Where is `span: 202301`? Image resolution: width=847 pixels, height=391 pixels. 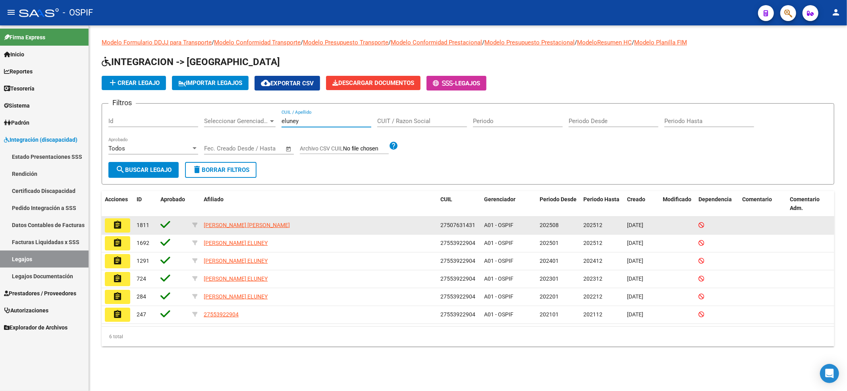
span: 202301 is located at coordinates (549, 279).